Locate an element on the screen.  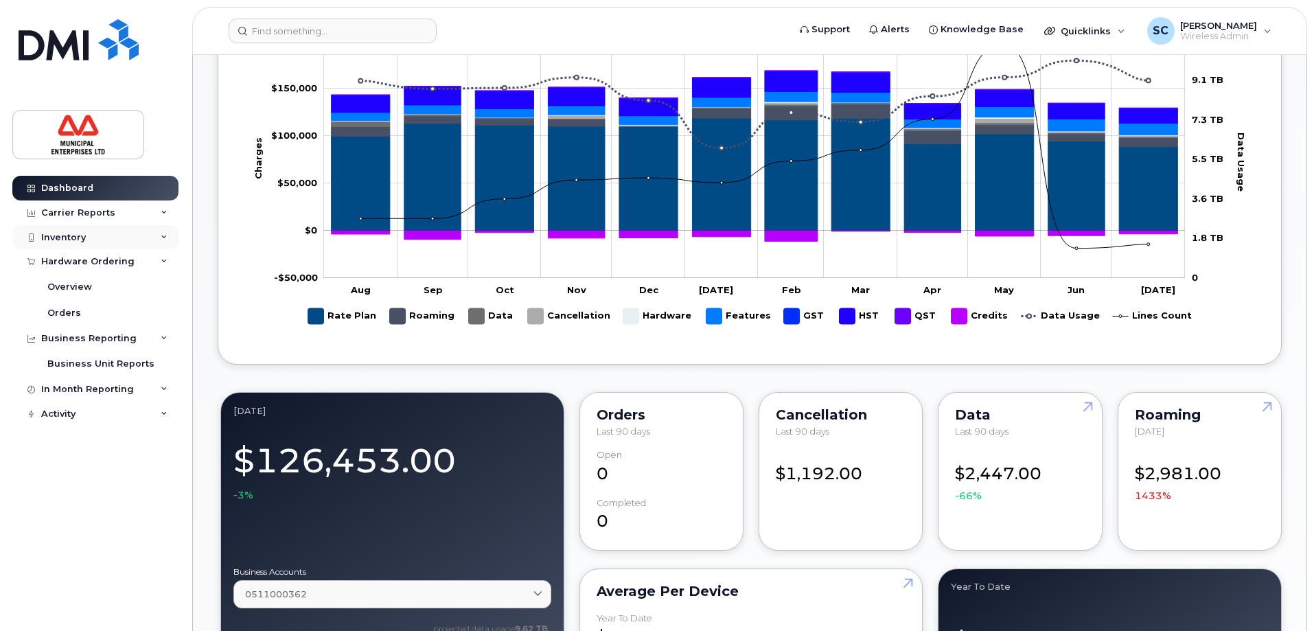
div: completed is located at coordinates (621, 502).